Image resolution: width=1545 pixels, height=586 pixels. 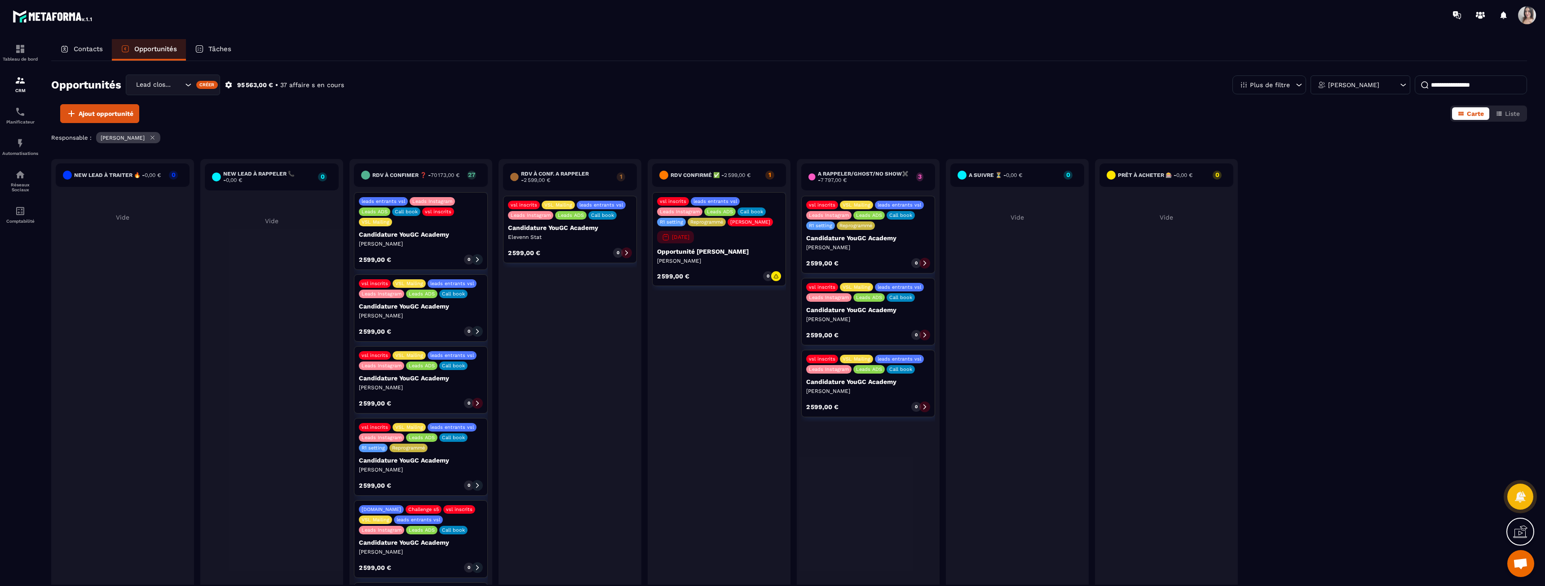 What do you see at coordinates (20, 90) in the screenshot?
I see `p: CRM` at bounding box center [20, 90].